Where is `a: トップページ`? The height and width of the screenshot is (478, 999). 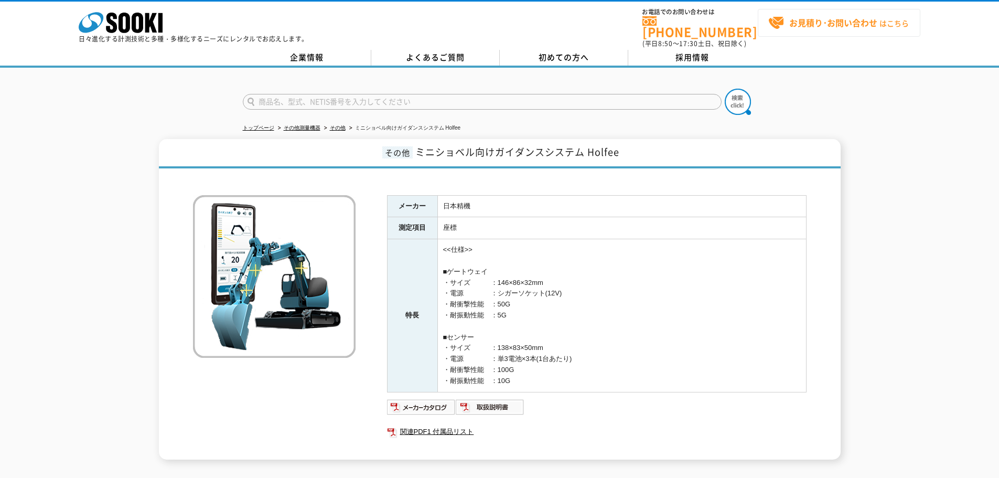
a: トップページ is located at coordinates (258, 127).